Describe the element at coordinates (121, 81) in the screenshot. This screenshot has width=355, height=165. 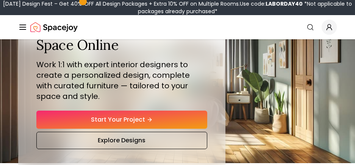
I see `p: Work 1:1 with expert interior designers to create a personalized design, complete with curated fu...` at that location.